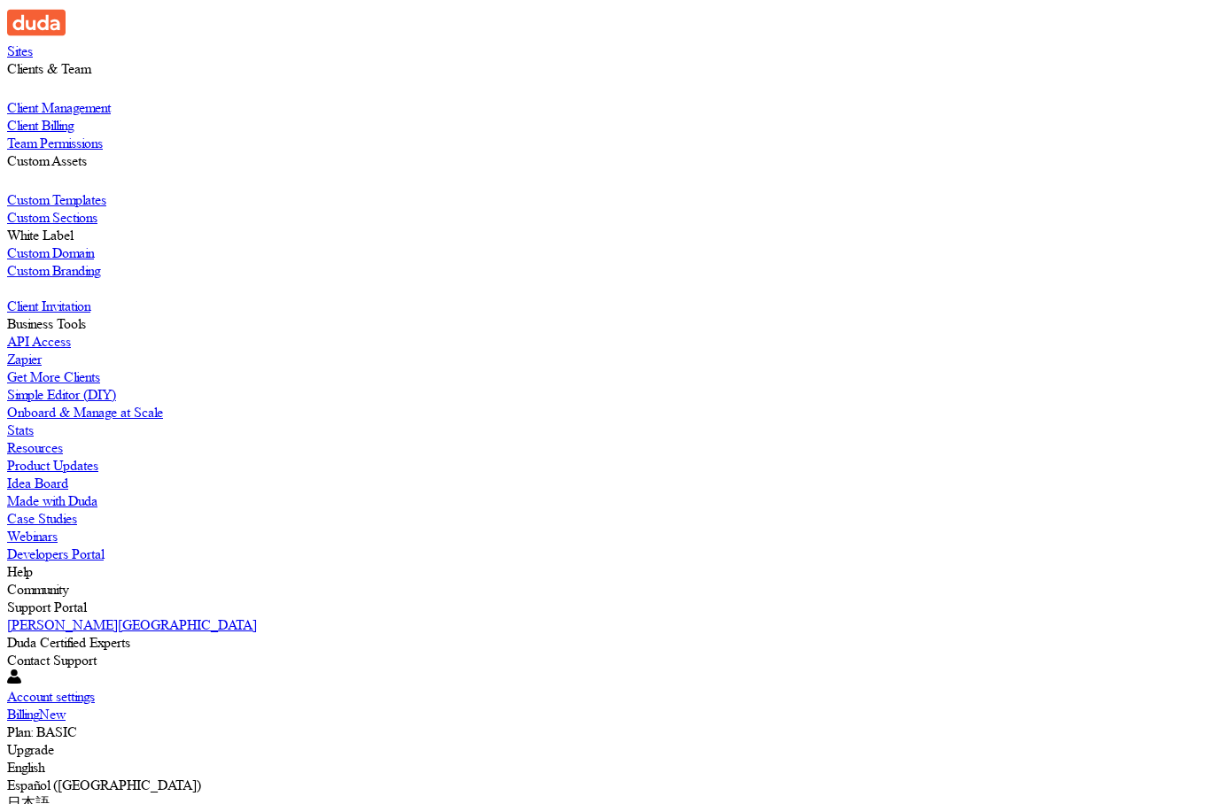 The width and height of the screenshot is (1212, 804). What do you see at coordinates (40, 125) in the screenshot?
I see `a: Client Billing` at bounding box center [40, 125].